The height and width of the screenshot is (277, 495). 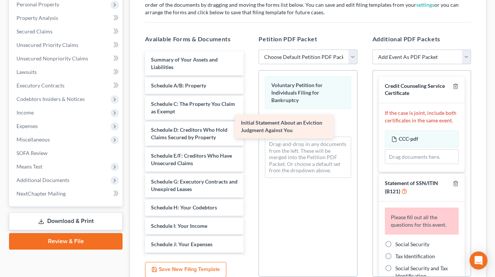 I want to click on a: Secured Claims, so click(x=66, y=32).